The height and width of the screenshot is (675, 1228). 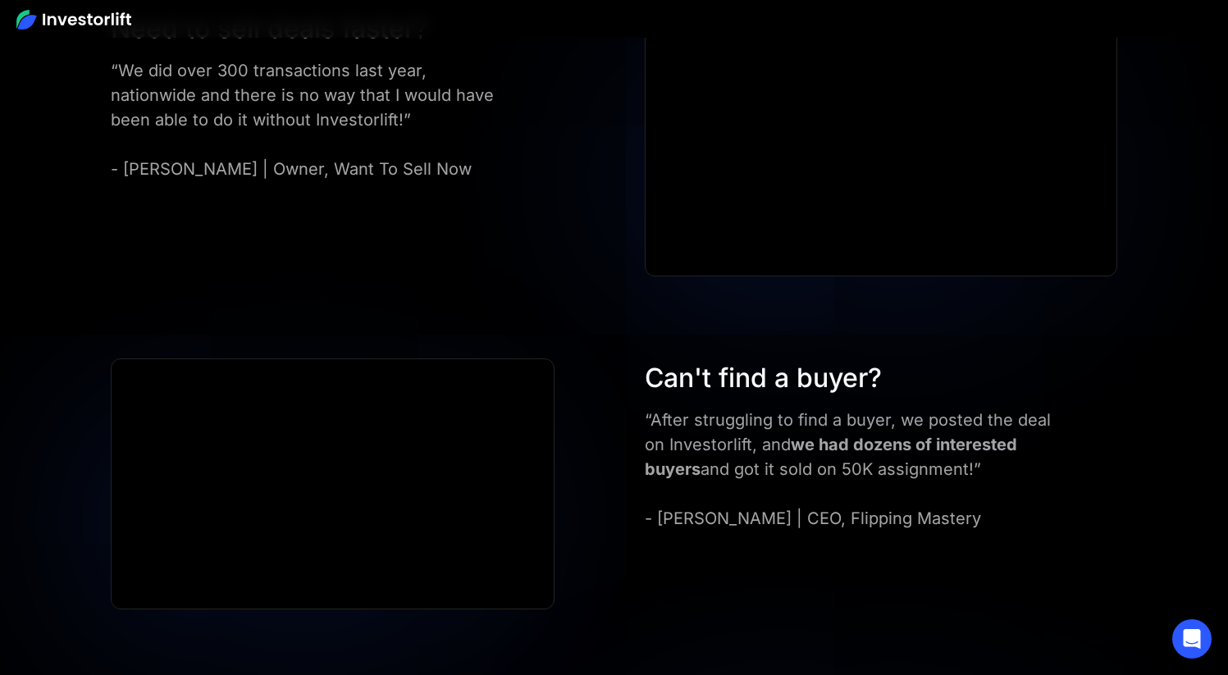 I want to click on div: “After struggling to find a buyer, we posted the deal on Investorlift, and and got it sold on 50K..., so click(x=857, y=469).